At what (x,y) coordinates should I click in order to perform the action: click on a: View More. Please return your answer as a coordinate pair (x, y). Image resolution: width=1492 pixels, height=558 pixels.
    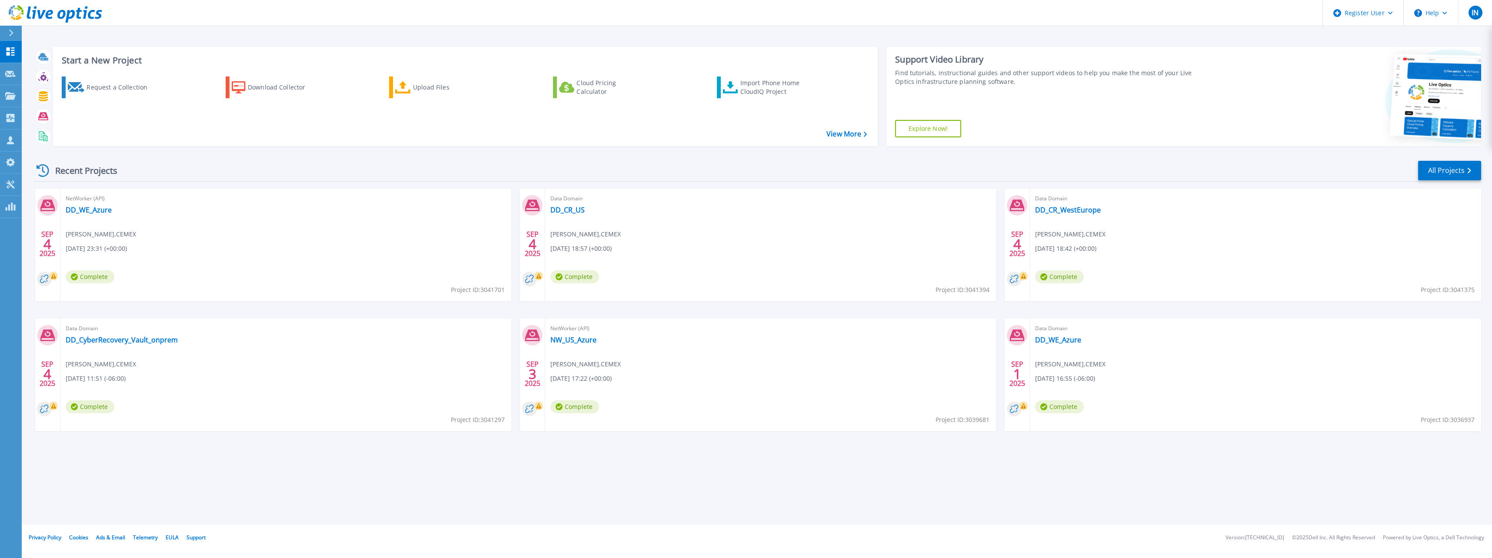
    Looking at the image, I should click on (846, 134).